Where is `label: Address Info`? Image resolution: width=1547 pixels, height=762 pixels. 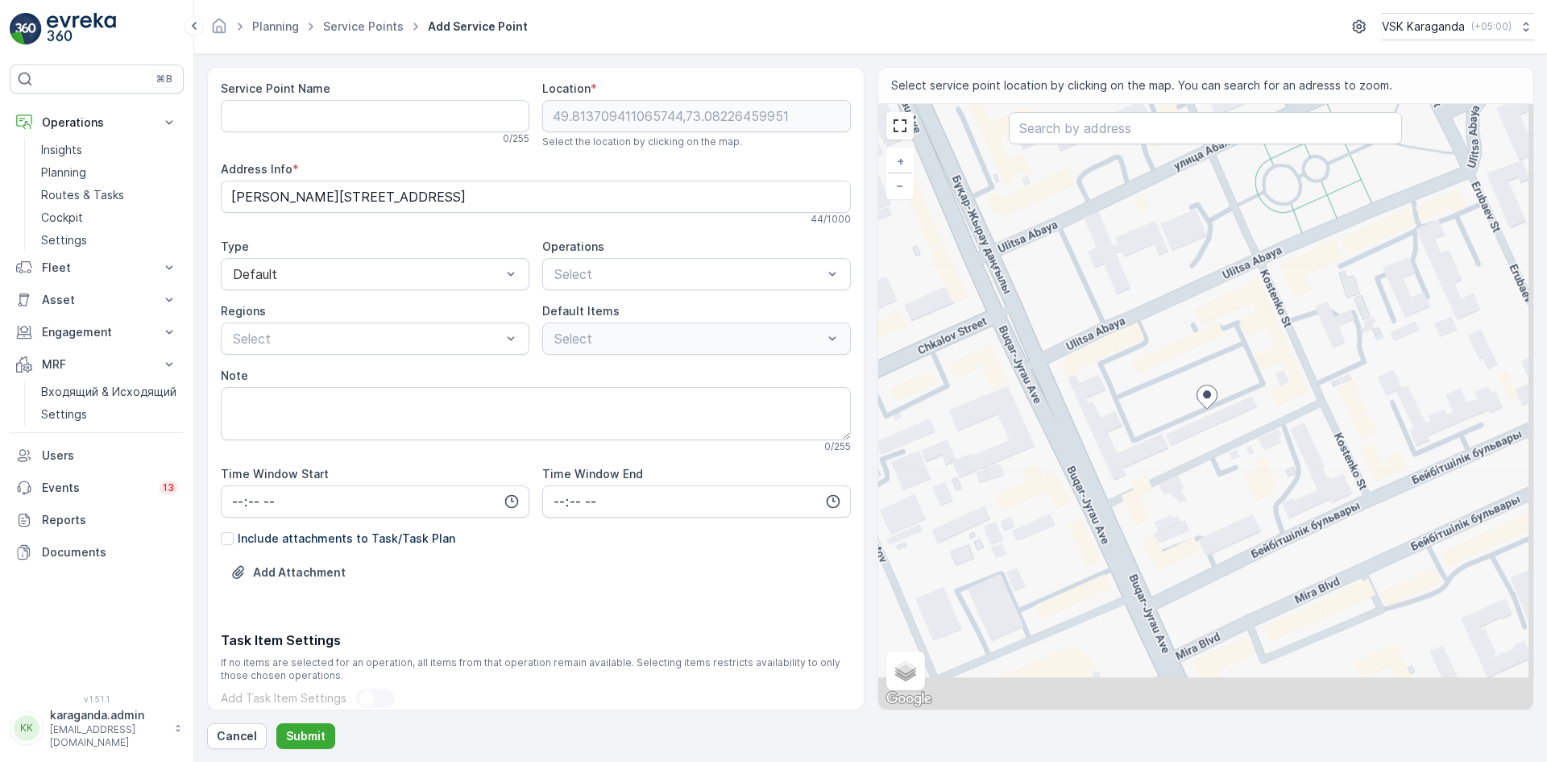 label: Address Info is located at coordinates (256, 168).